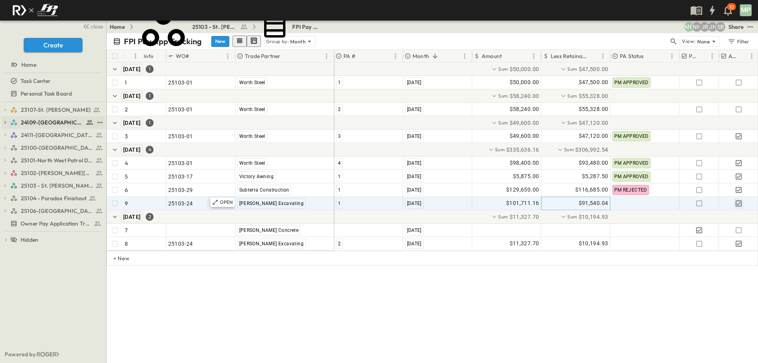 Image resolution: width=758 pixels, height=363 pixels. Describe the element at coordinates (522, 203) in the screenshot. I see `span: $101,711.16` at that location.